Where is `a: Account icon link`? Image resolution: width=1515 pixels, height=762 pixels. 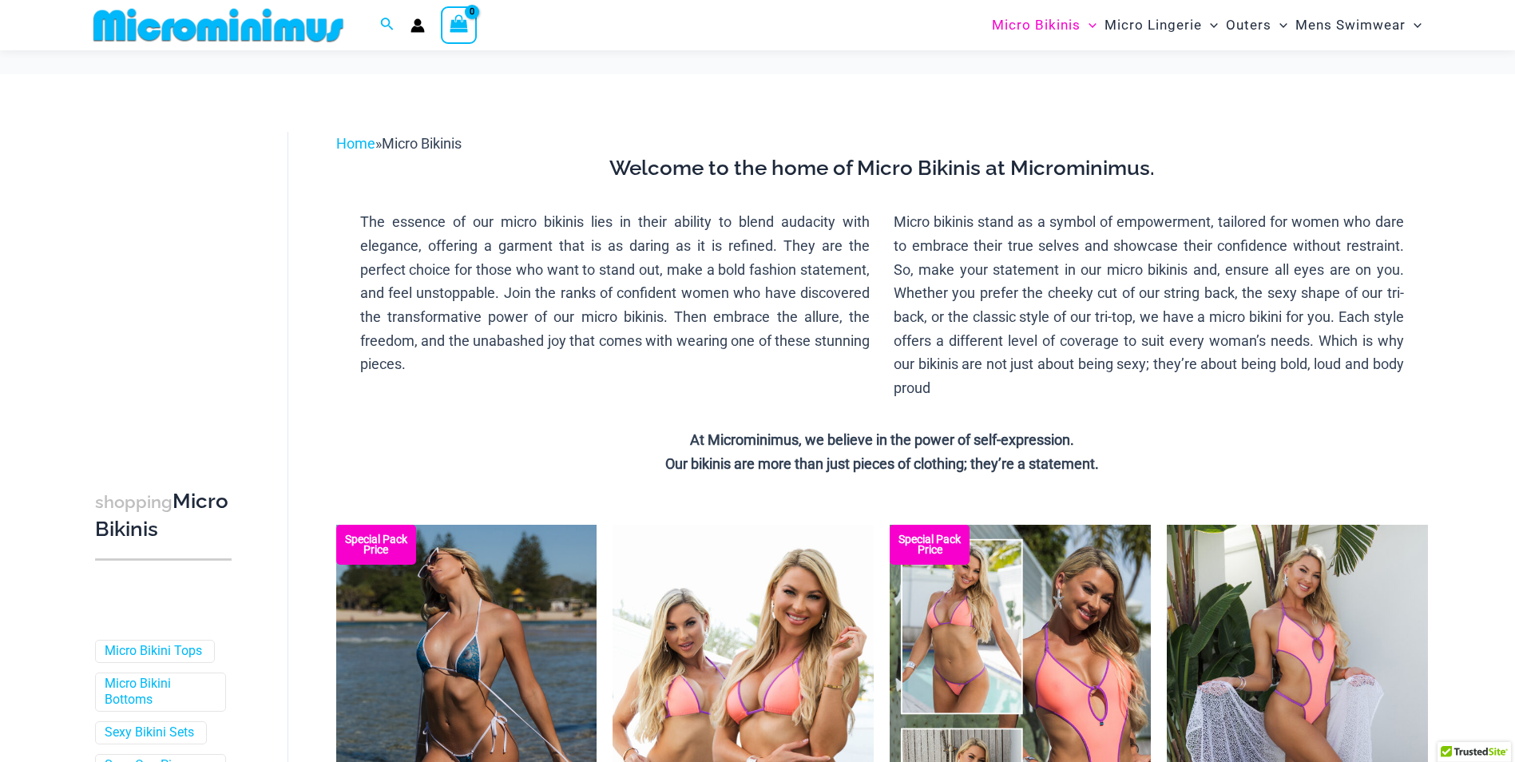 a: Account icon link is located at coordinates (418, 26).